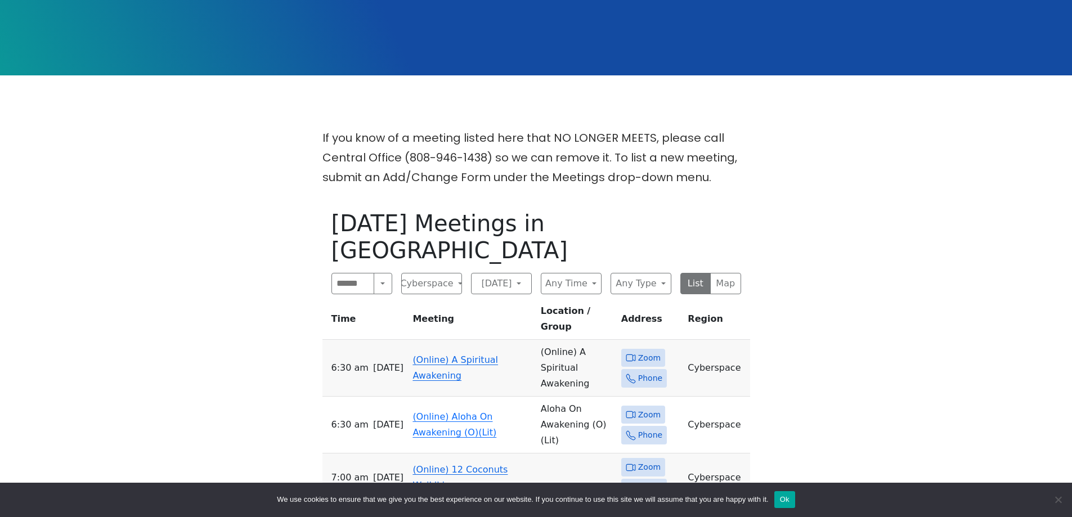 This screenshot has height=517, width=1072. Describe the element at coordinates (571, 284) in the screenshot. I see `button: Any Time` at that location.